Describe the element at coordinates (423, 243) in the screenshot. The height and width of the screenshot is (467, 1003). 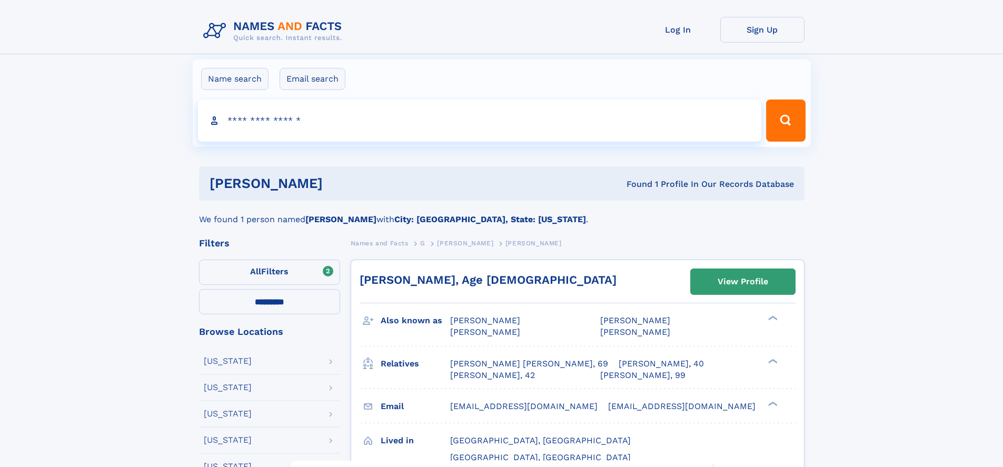
I see `a: G` at that location.